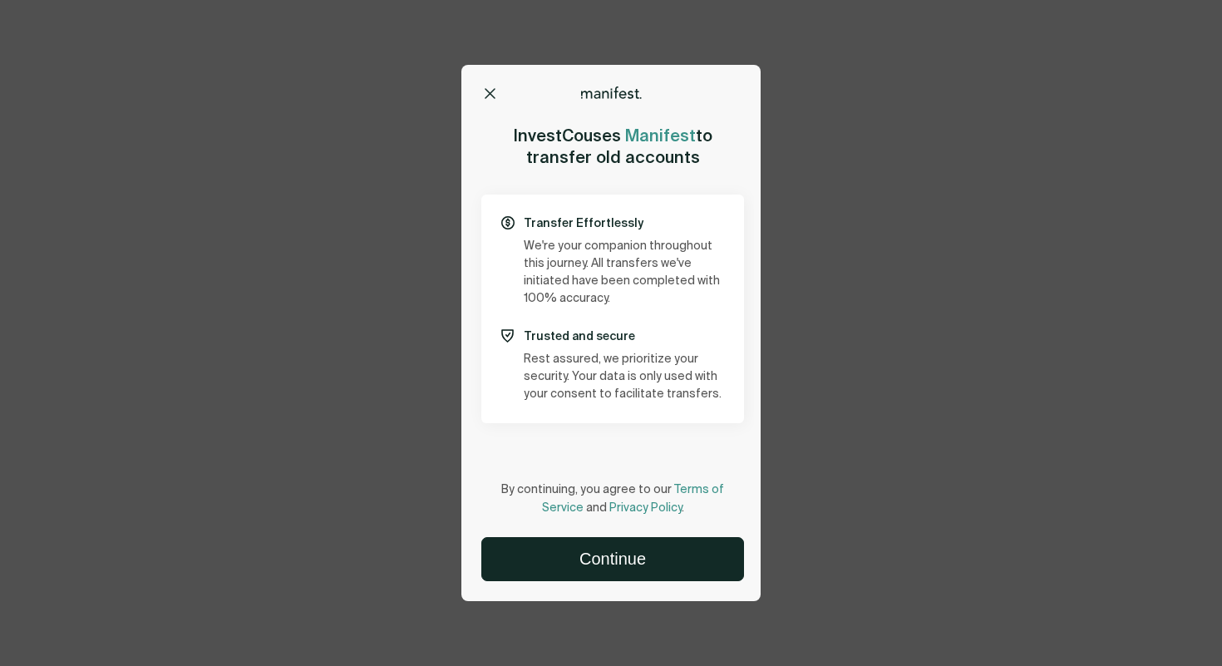  What do you see at coordinates (623, 377) in the screenshot?
I see `p: Rest assured, we prioritize your security. Your data is only used with your consent to facilitate...` at bounding box center [623, 377].